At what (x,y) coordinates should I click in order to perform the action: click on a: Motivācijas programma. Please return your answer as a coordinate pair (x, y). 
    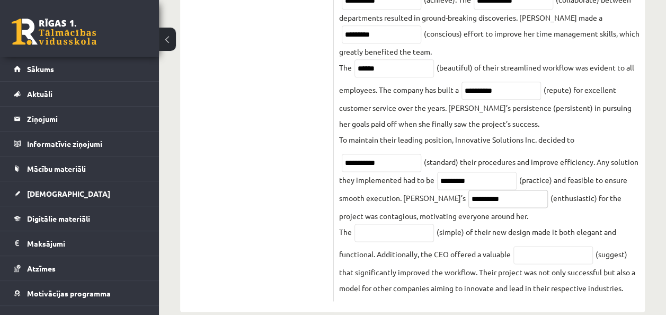
    Looking at the image, I should click on (80, 293).